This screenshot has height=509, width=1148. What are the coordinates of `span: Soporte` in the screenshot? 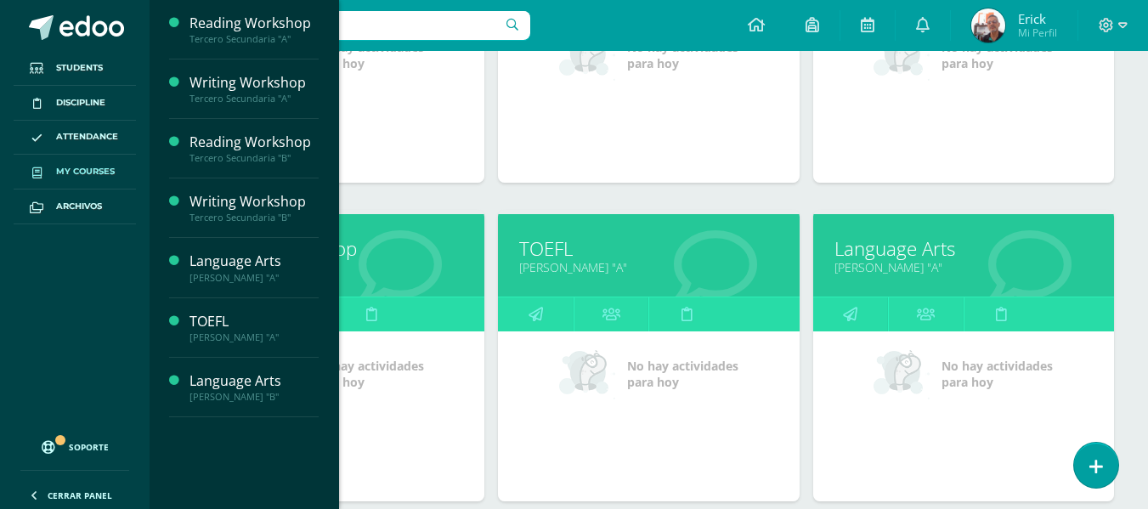 It's located at (88, 447).